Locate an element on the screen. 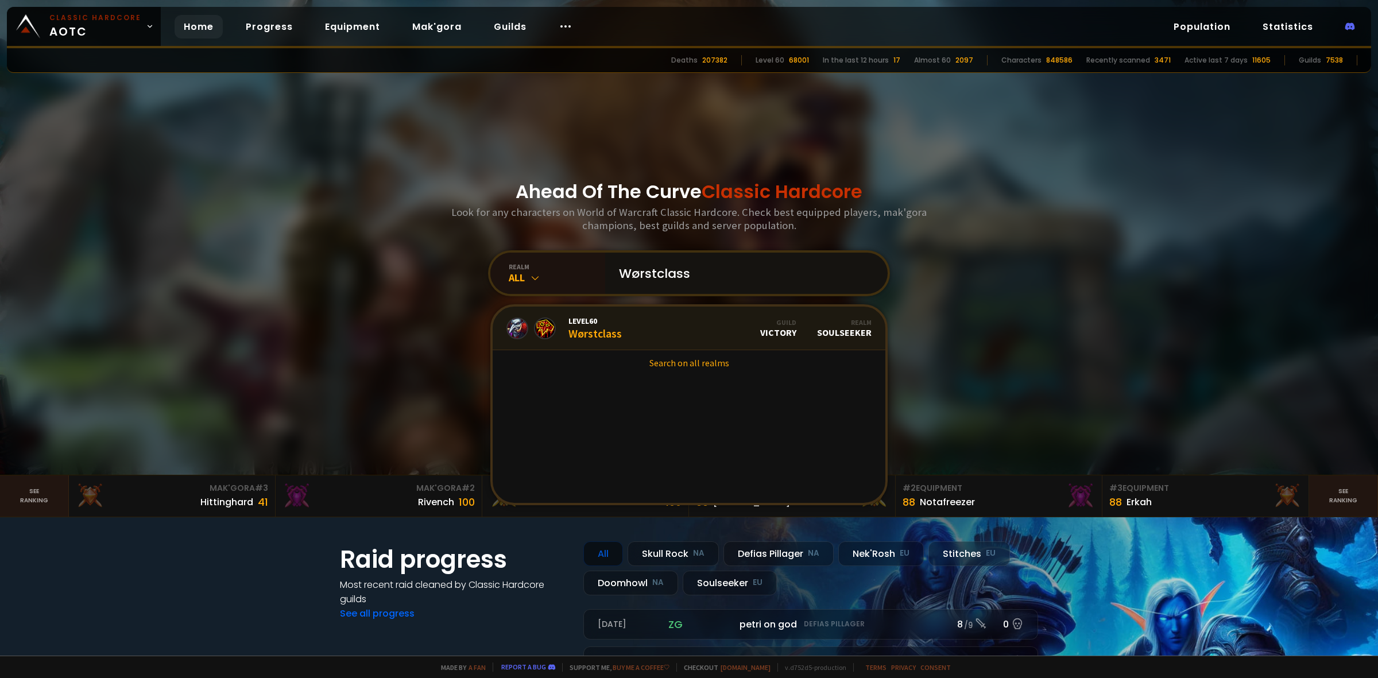  div: 207382 is located at coordinates (715, 60).